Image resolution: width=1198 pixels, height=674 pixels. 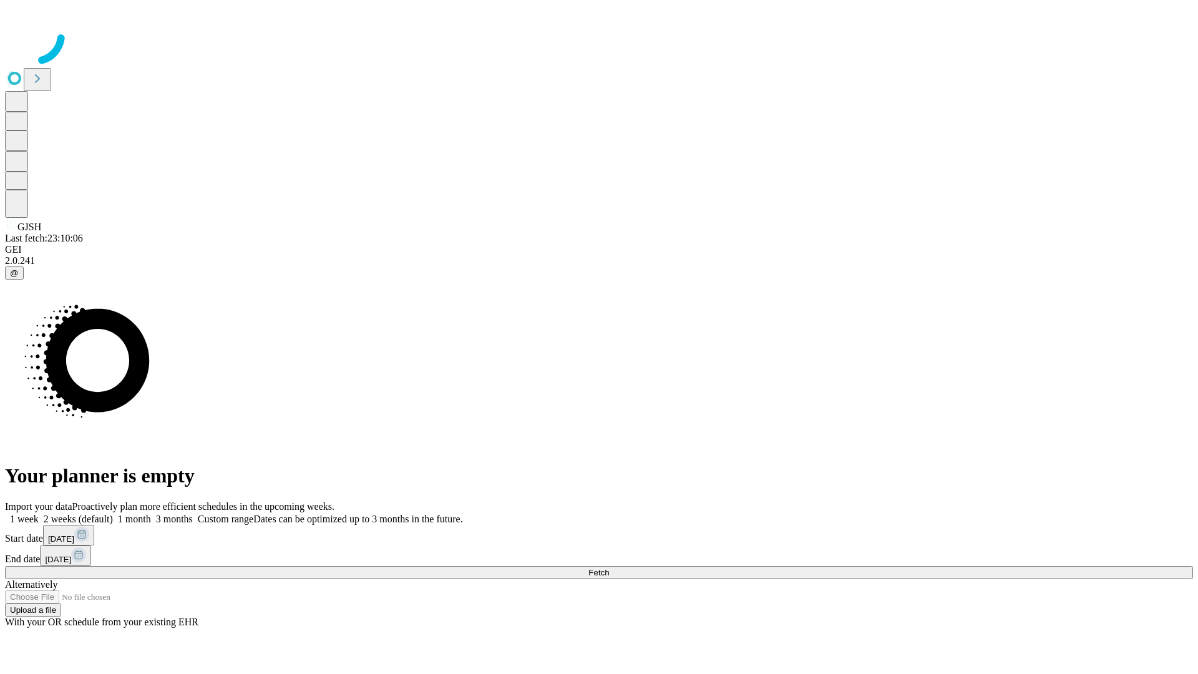 What do you see at coordinates (599, 535) in the screenshot?
I see `div: Start date` at bounding box center [599, 535].